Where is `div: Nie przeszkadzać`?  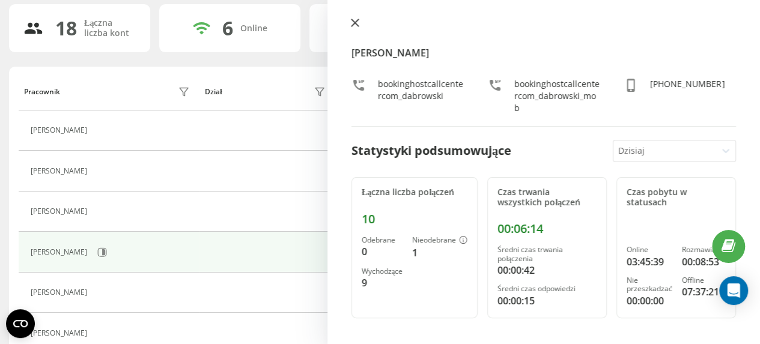 div: Nie przeszkadzać is located at coordinates (650, 285).